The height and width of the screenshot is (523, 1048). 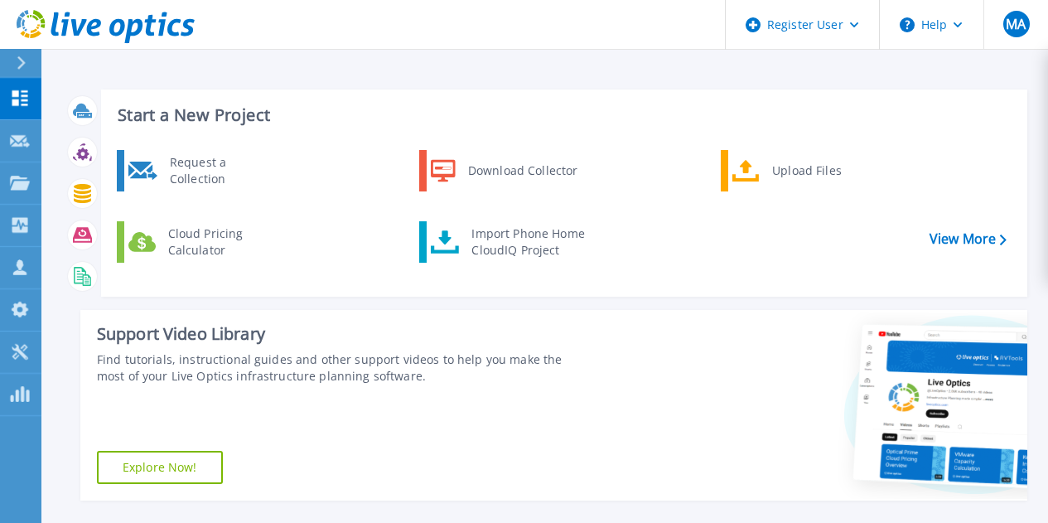 What do you see at coordinates (221, 242) in the screenshot?
I see `div: Cloud Pricing Calculator` at bounding box center [221, 242].